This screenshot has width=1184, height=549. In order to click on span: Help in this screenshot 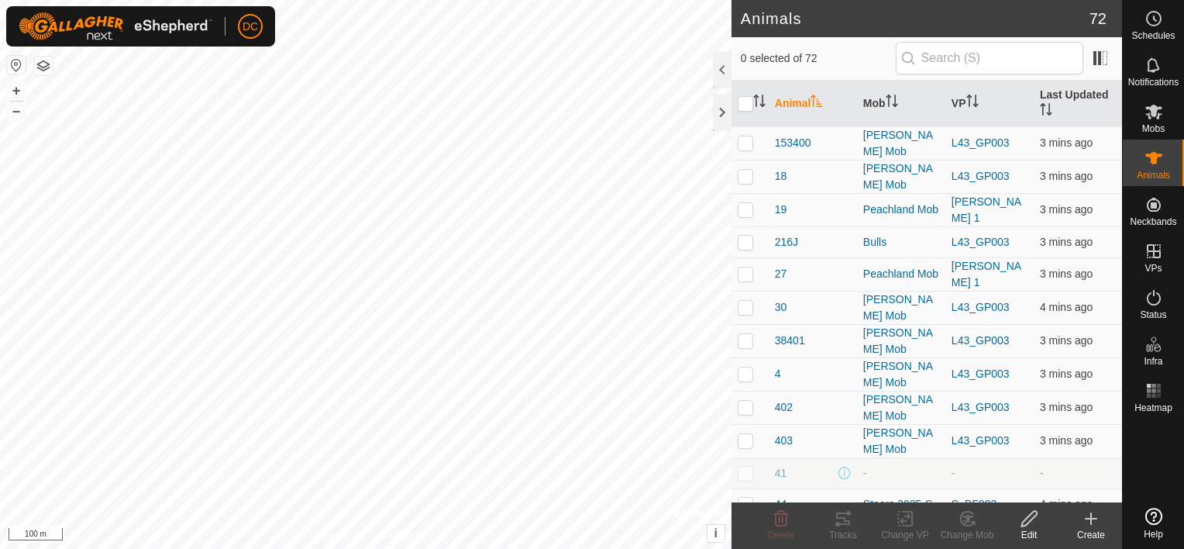, I will do `click(1153, 534)`.